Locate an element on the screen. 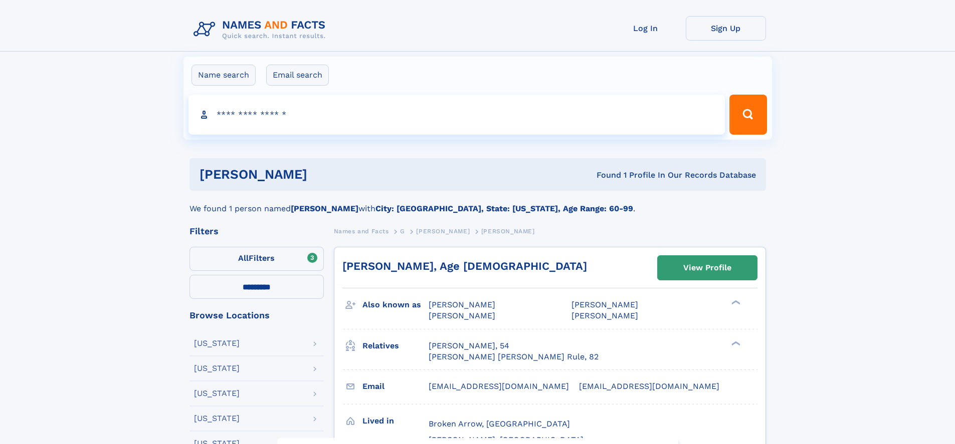 This screenshot has width=955, height=444. div: Browse Locations is located at coordinates (257, 316).